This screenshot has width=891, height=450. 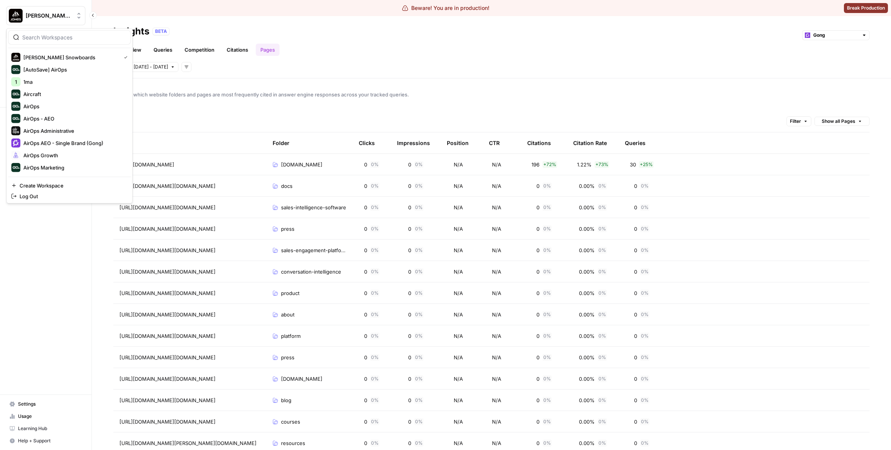 What do you see at coordinates (163, 50) in the screenshot?
I see `a: Queries` at bounding box center [163, 50].